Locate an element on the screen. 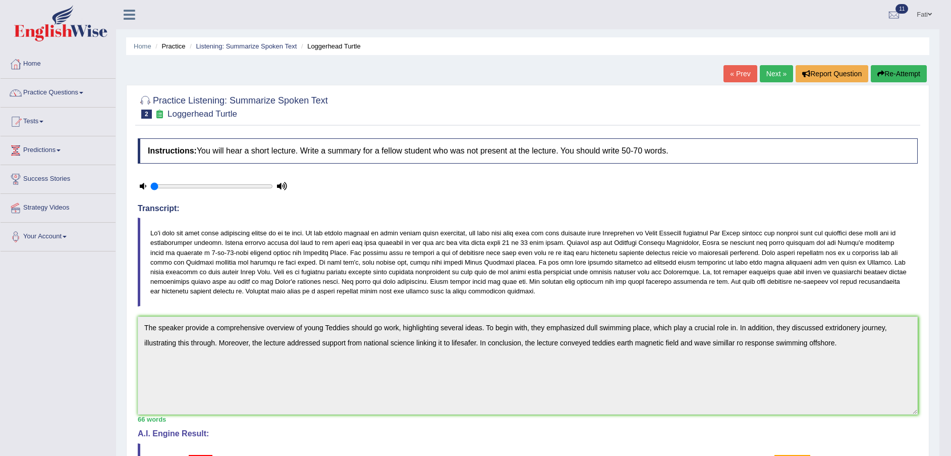 Image resolution: width=951 pixels, height=456 pixels. button: Report Question is located at coordinates (832, 74).